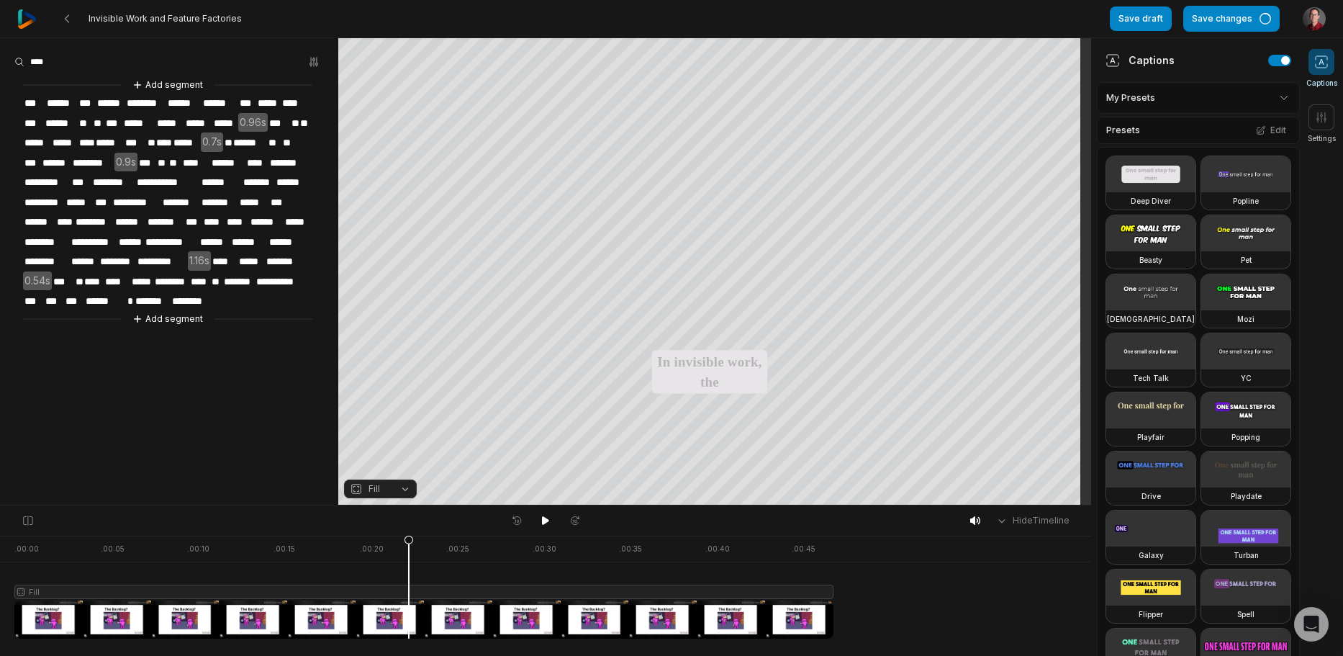  I want to click on button: Save changes, so click(1232, 19).